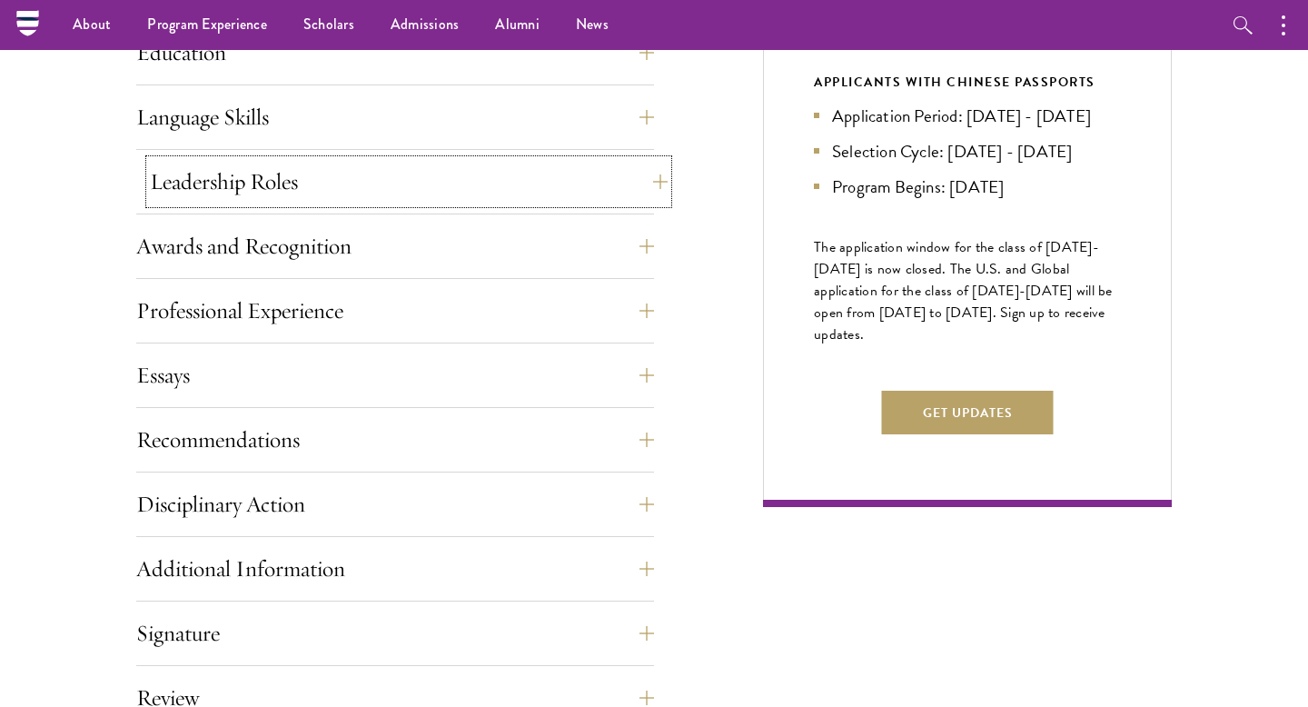 The width and height of the screenshot is (1308, 707). What do you see at coordinates (395, 117) in the screenshot?
I see `button: Language Skills` at bounding box center [395, 117].